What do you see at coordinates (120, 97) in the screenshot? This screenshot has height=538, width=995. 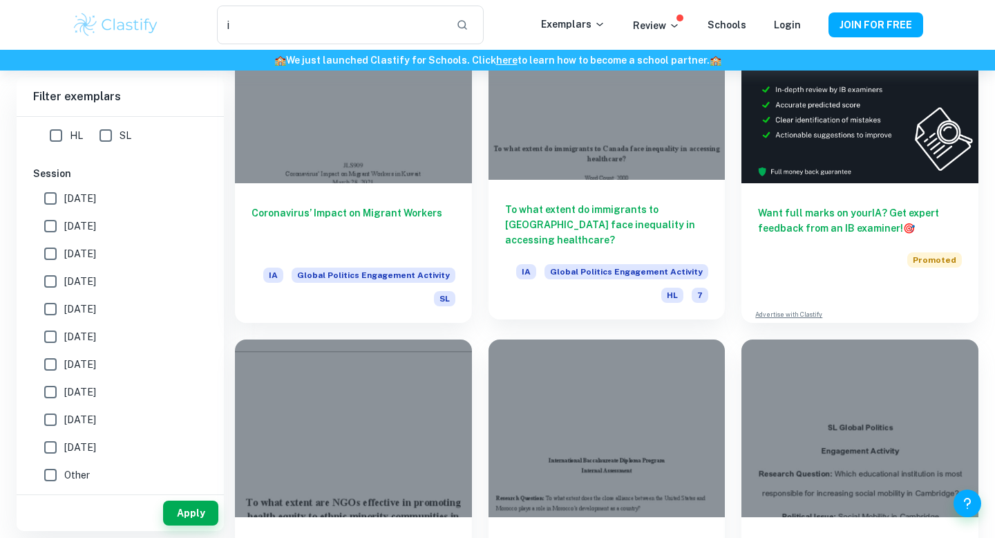 I see `h6: Filter exemplars` at bounding box center [120, 97].